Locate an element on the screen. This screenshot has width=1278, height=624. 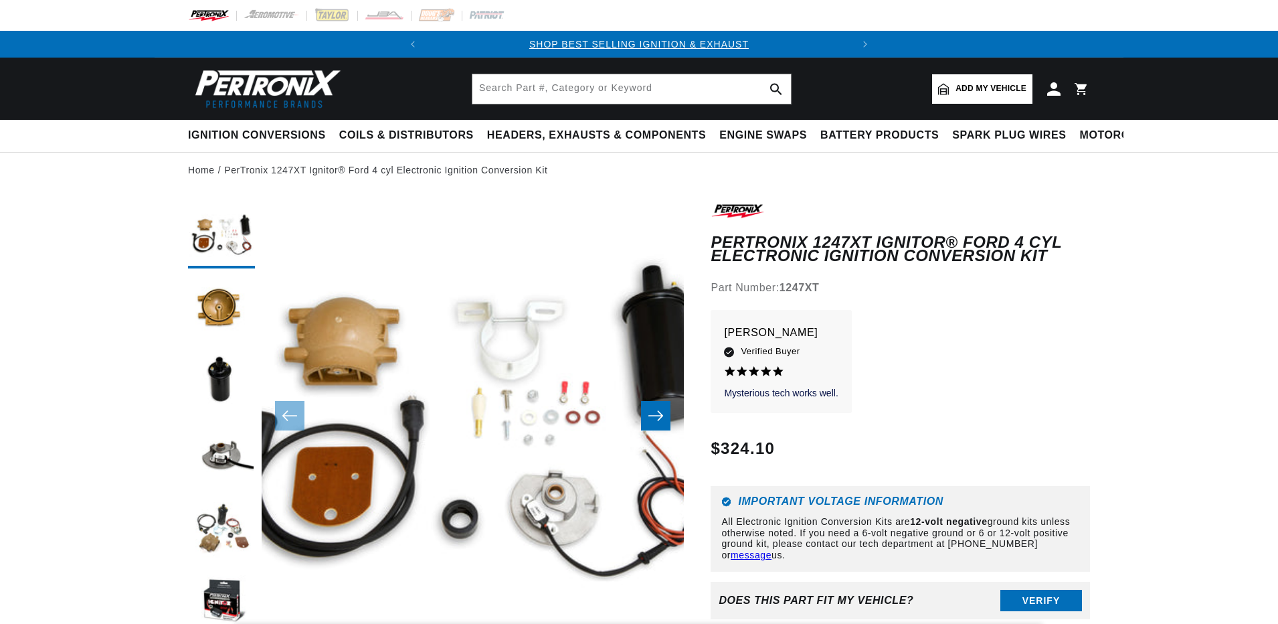
p: All Electronic Ignition Conversion Kits are ground kits unless otherwise noted. If you need a 6-v... is located at coordinates (900, 538).